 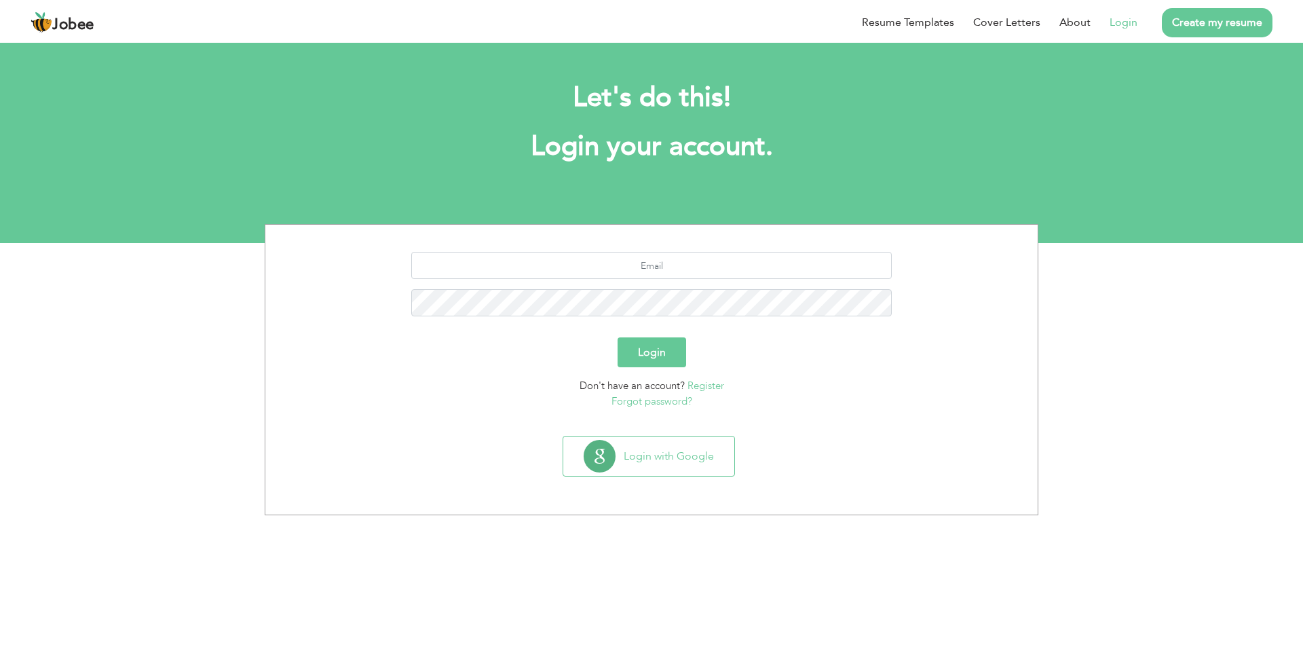 What do you see at coordinates (73, 25) in the screenshot?
I see `span: Jobee` at bounding box center [73, 25].